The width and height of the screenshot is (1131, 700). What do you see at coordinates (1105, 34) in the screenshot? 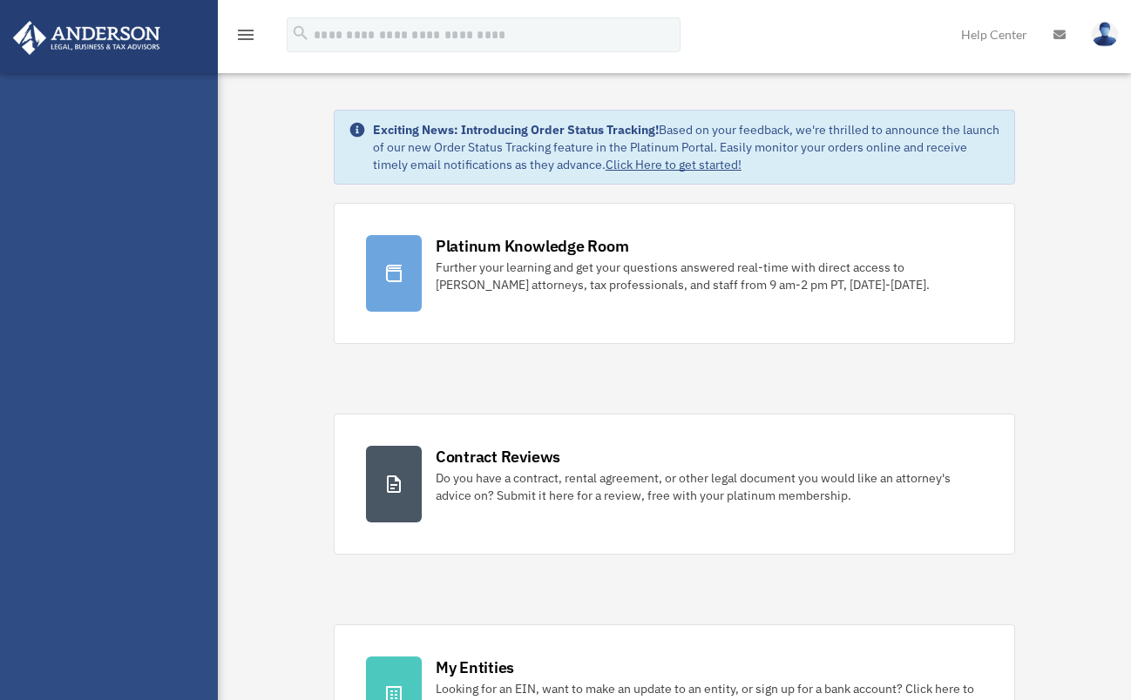
I see `img: User Pic` at bounding box center [1105, 34].